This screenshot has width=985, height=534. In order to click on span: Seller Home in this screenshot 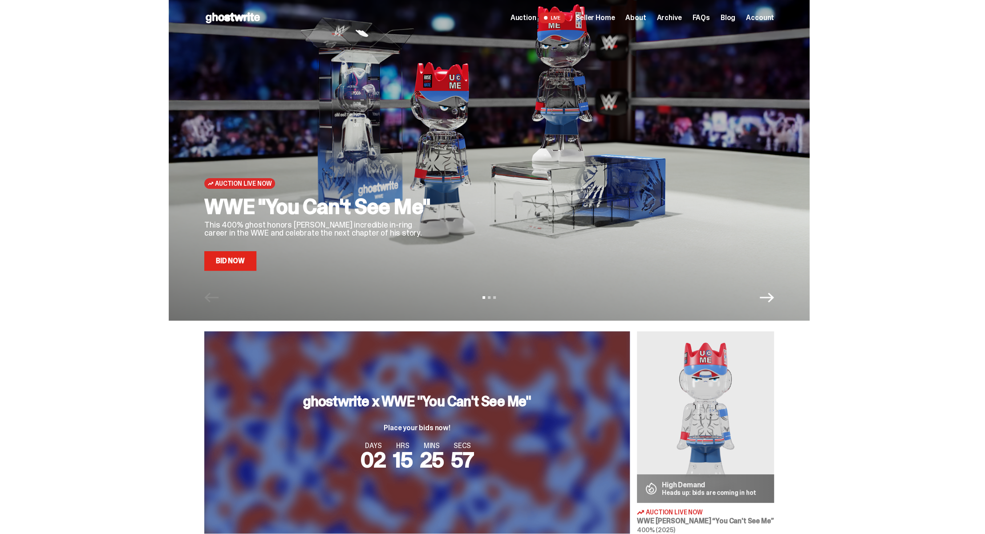, I will do `click(595, 18)`.